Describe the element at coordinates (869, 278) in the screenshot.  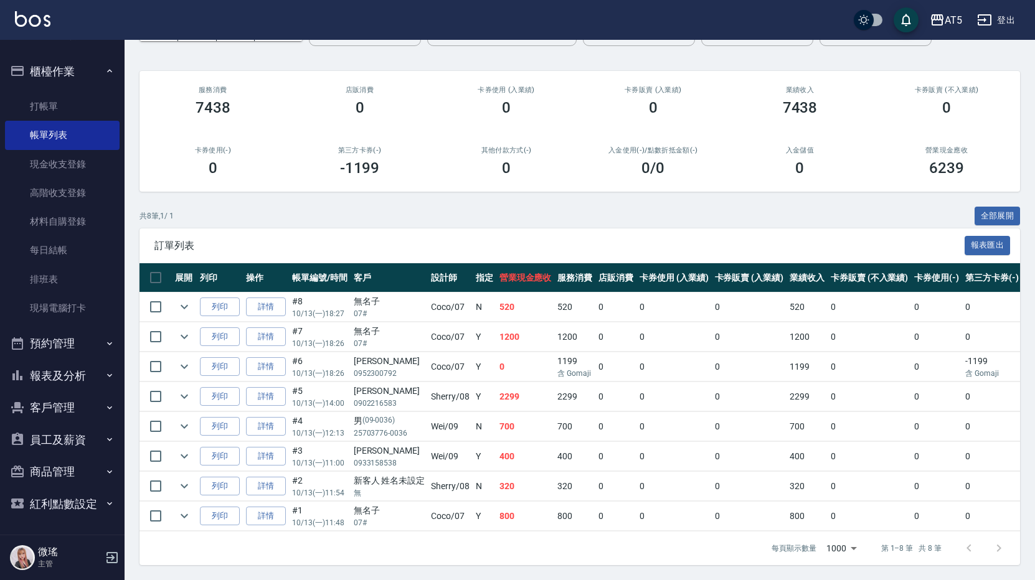
I see `th: 卡券販賣 (不入業績)` at that location.